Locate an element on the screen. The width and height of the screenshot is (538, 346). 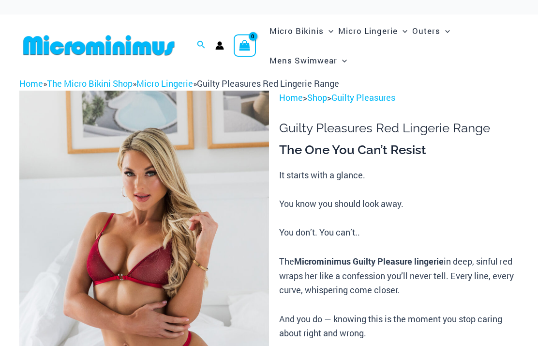
nav: Site Navigation is located at coordinates (392, 46).